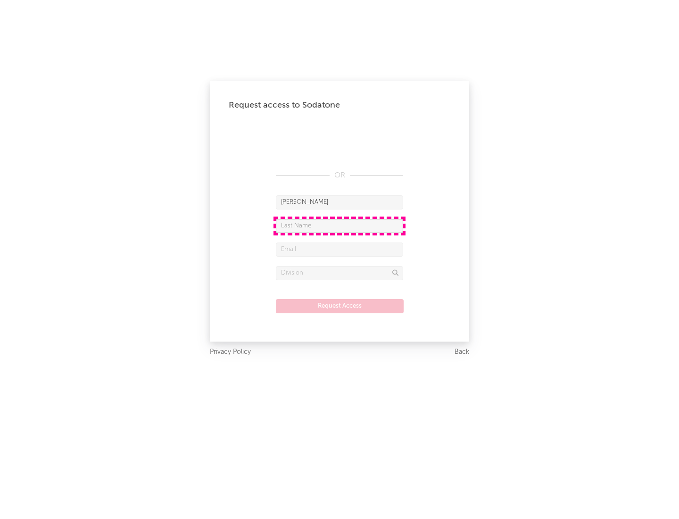  I want to click on button: Request Access, so click(339, 306).